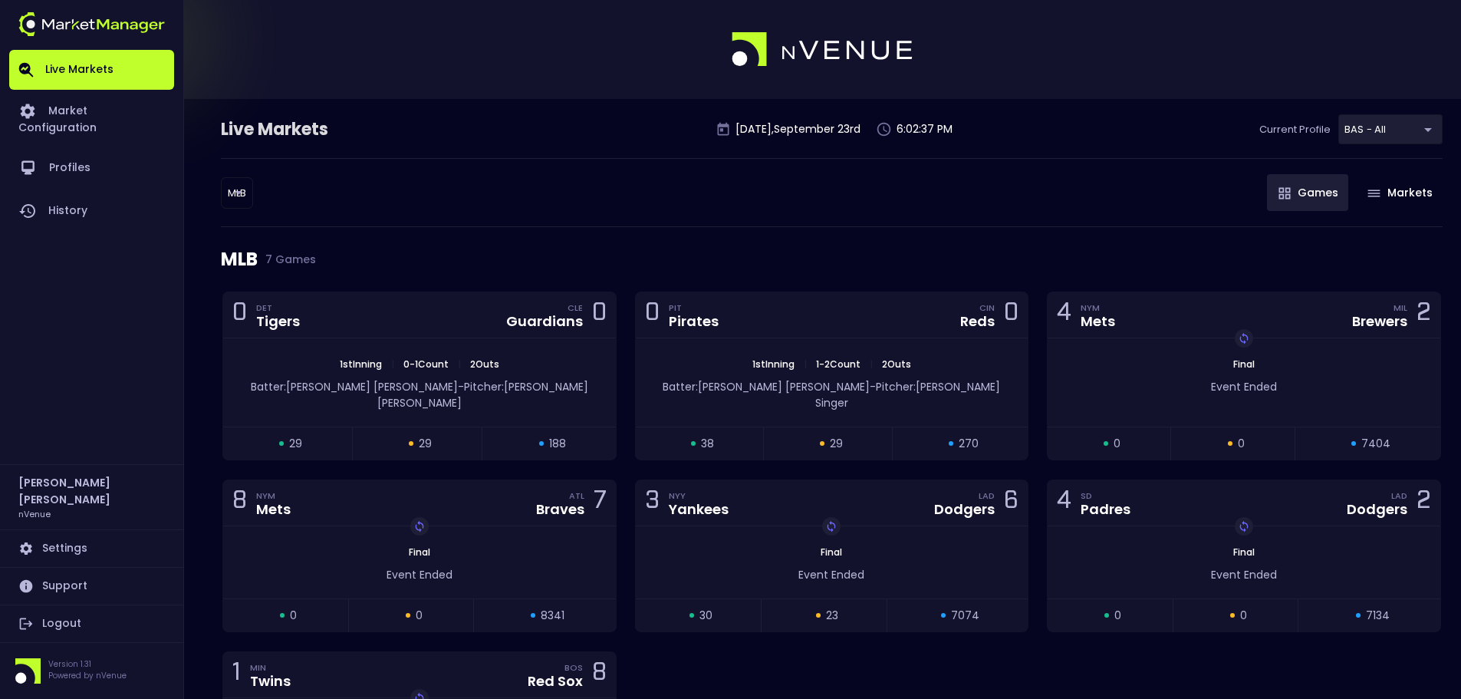  Describe the element at coordinates (287, 259) in the screenshot. I see `span: 7 Games` at that location.